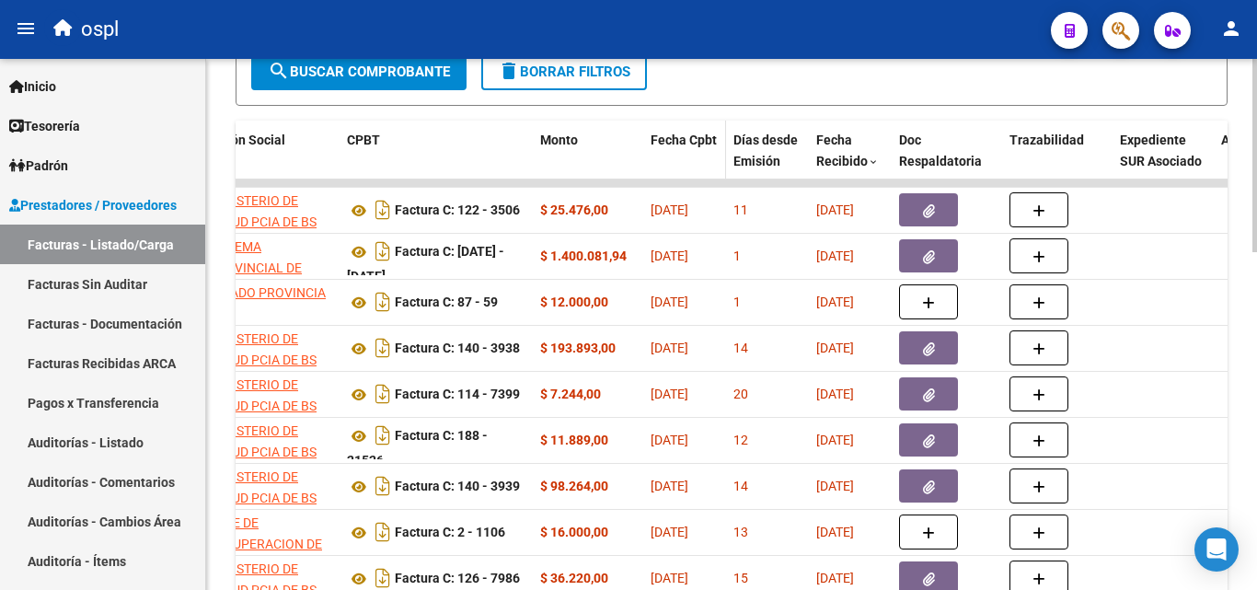  I want to click on strong: Factura C: 140 - 3938, so click(457, 349).